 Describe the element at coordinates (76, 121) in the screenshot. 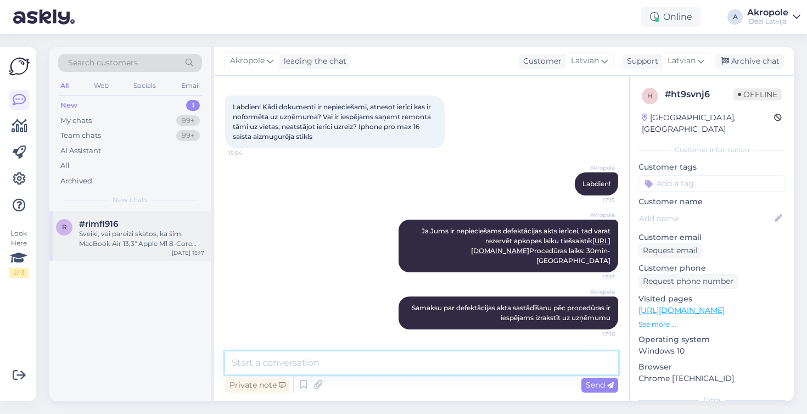

I see `div: My chats` at that location.